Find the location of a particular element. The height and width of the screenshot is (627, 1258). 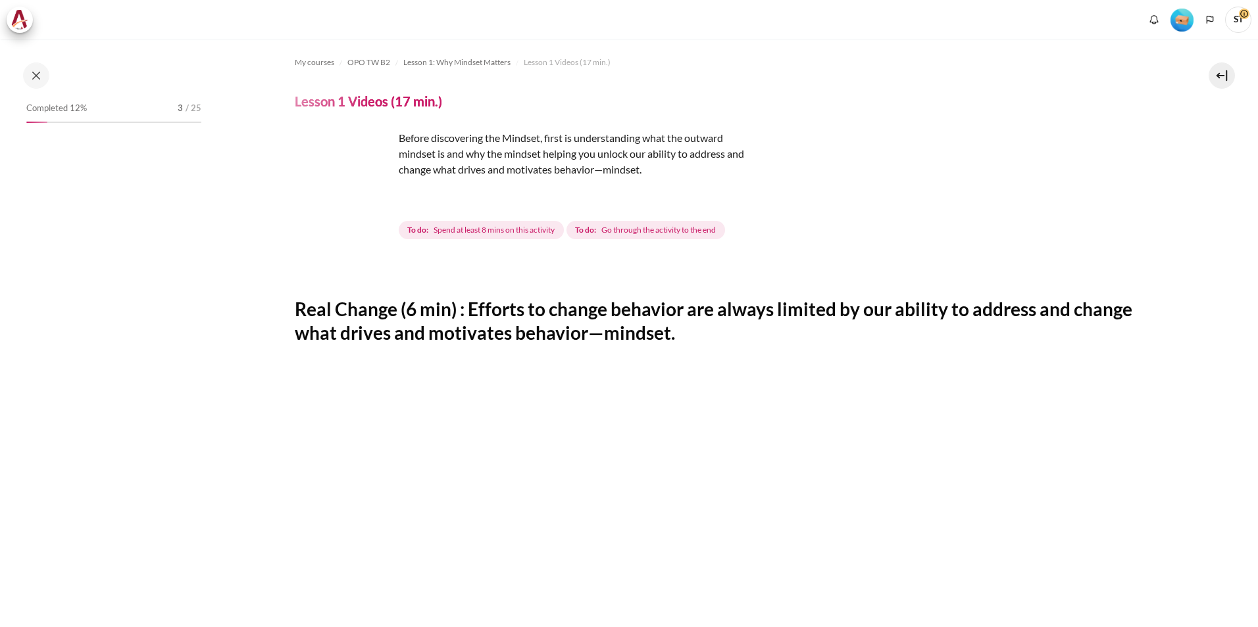

a: Level #1 is located at coordinates (1181, 19).